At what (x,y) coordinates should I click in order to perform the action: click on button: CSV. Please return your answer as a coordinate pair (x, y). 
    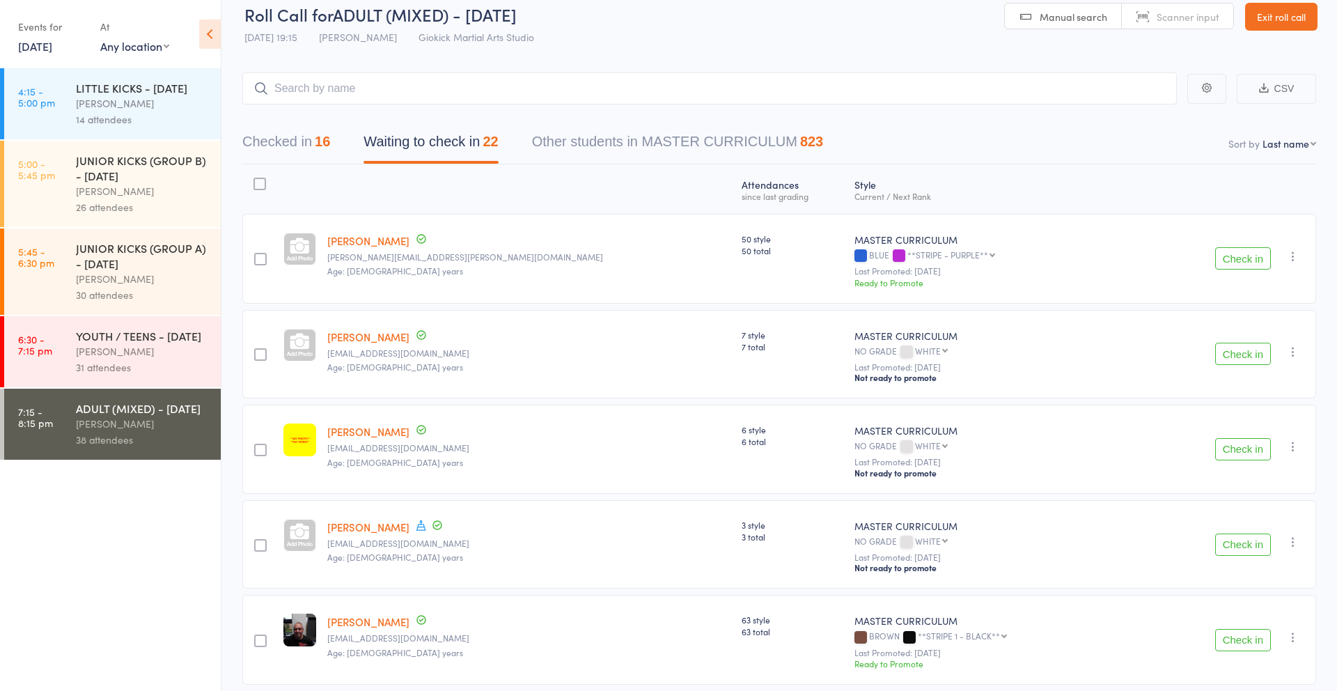
    Looking at the image, I should click on (1276, 88).